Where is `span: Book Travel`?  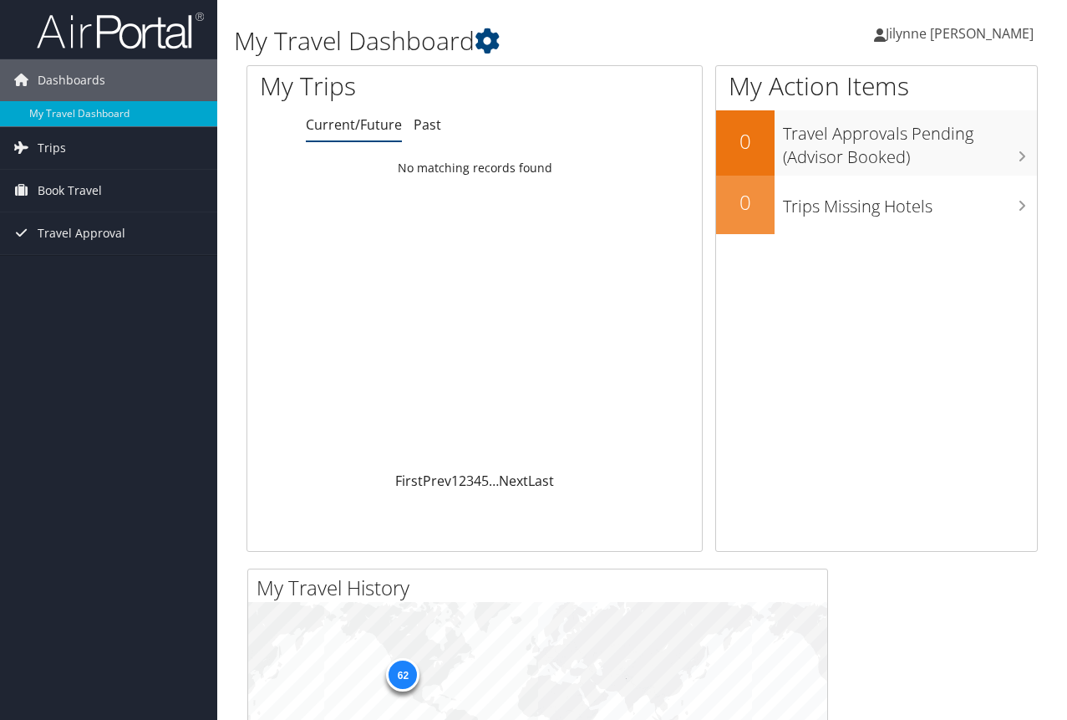
span: Book Travel is located at coordinates (69, 191).